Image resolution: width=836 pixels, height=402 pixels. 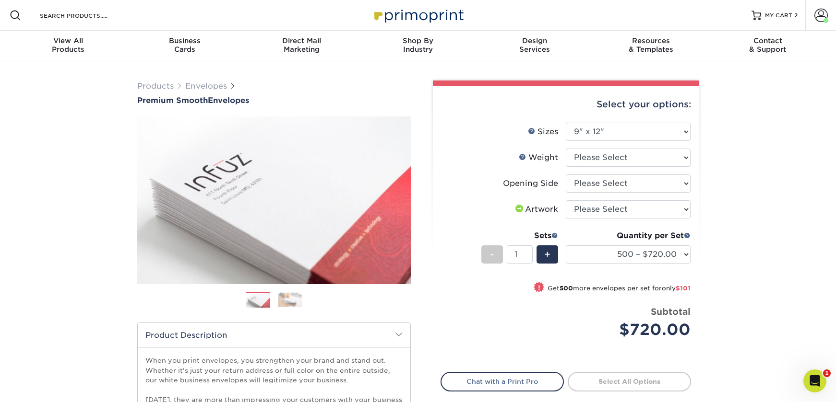 I want to click on a: Direct MailMarketing, so click(x=301, y=46).